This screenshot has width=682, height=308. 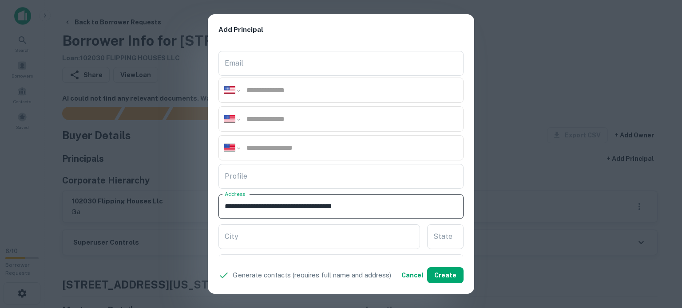 I want to click on p: Generate contacts (requires full name and address), so click(x=312, y=276).